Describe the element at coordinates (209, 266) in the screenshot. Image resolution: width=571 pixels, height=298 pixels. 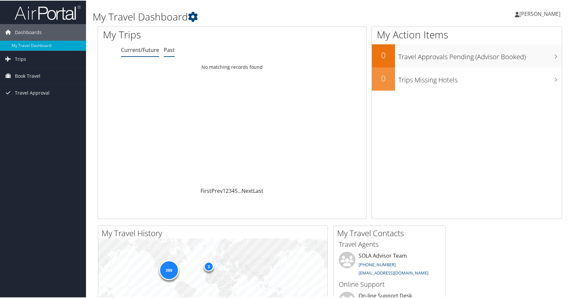
I see `div: 3` at that location.